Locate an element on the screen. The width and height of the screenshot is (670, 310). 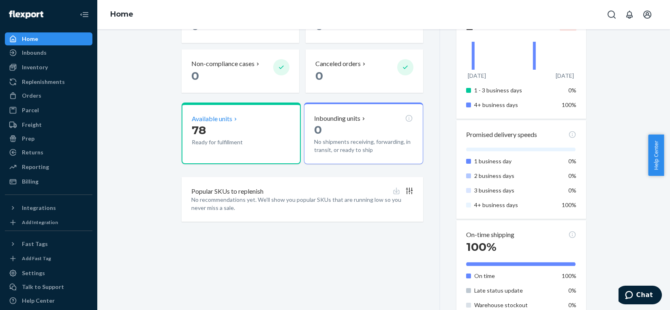
button: Open notifications is located at coordinates (629, 15).